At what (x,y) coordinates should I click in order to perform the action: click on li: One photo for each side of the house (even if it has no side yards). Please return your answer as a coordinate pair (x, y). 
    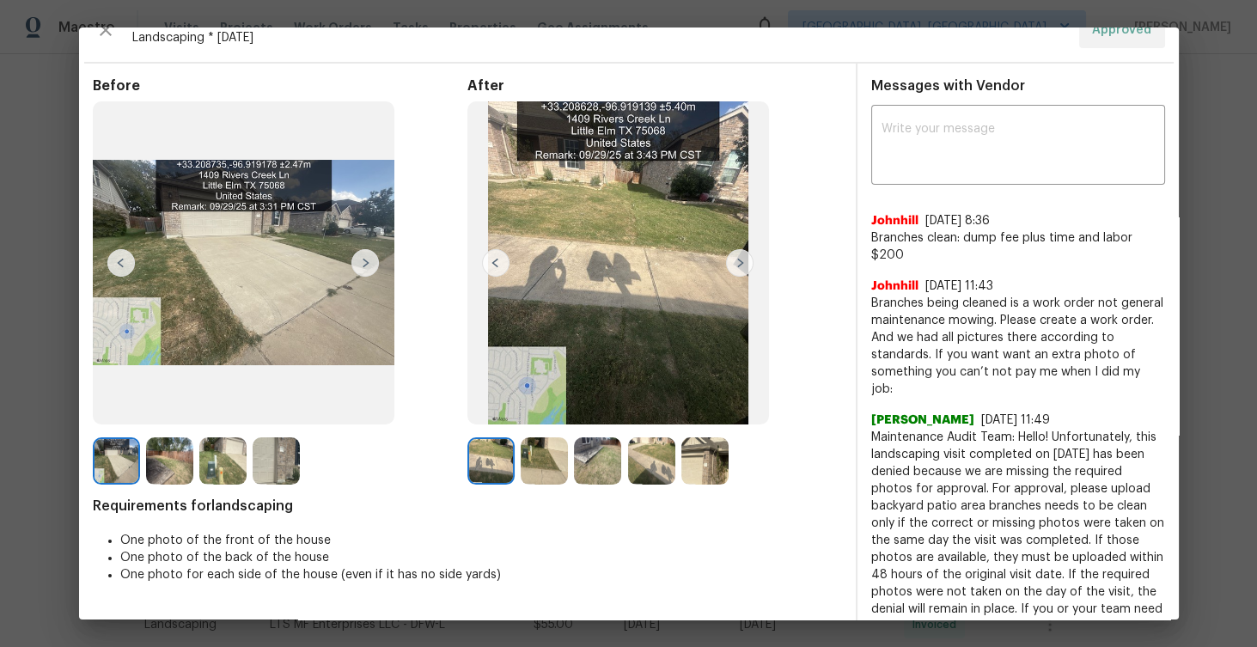
    Looking at the image, I should click on (481, 575).